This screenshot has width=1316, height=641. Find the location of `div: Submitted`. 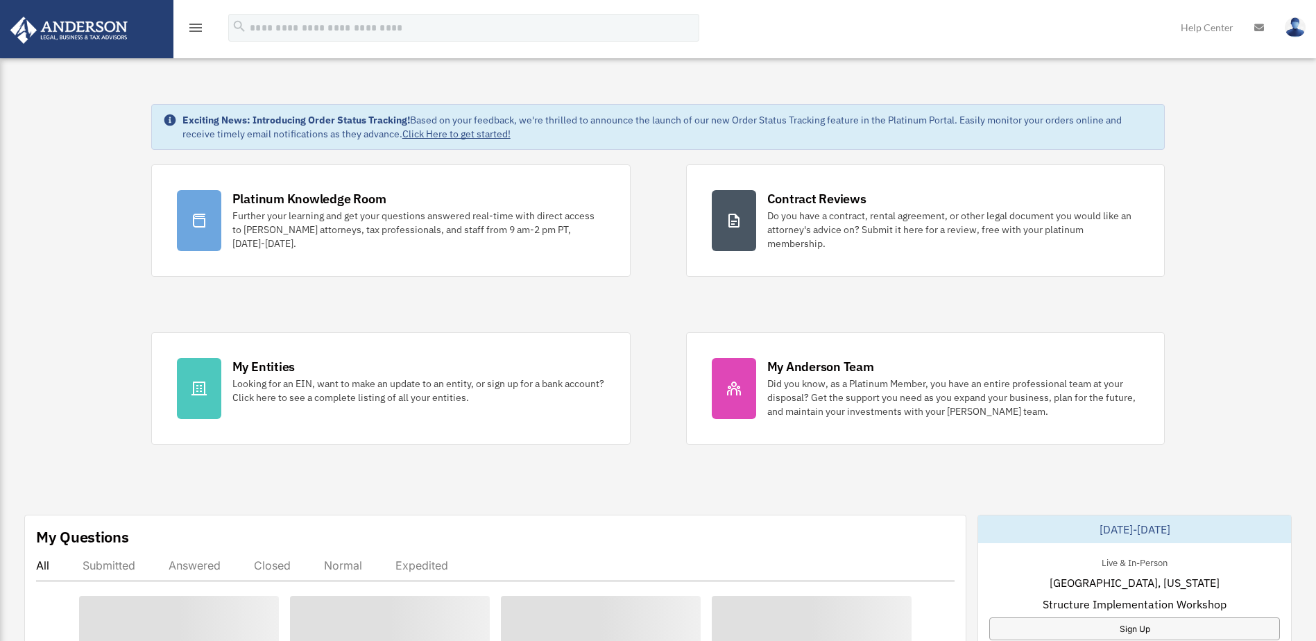

div: Submitted is located at coordinates (109, 565).